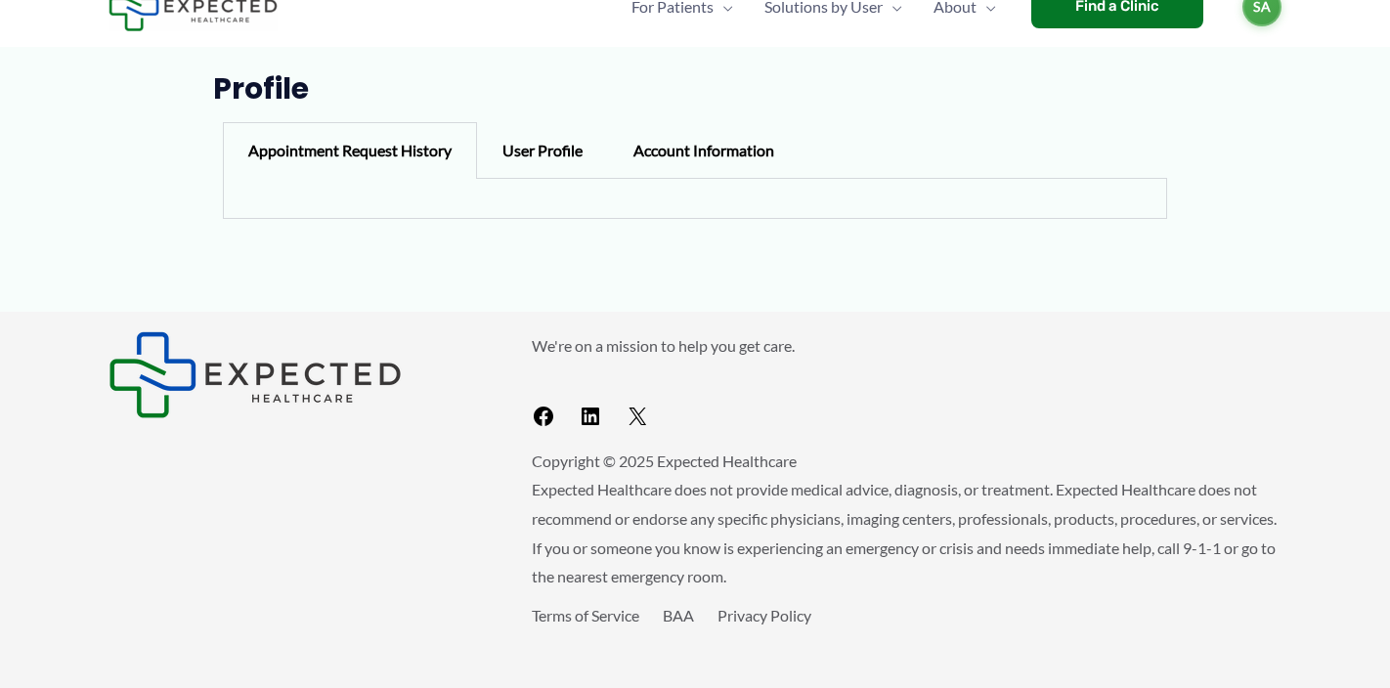  Describe the element at coordinates (586, 615) in the screenshot. I see `a: Terms of Service` at that location.